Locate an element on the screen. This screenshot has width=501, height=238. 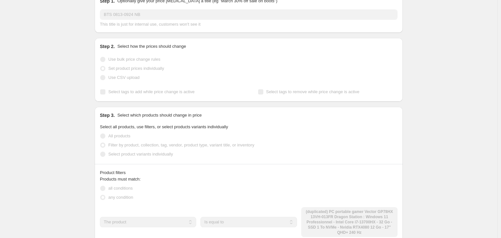
span: Products must match: is located at coordinates (120, 179).